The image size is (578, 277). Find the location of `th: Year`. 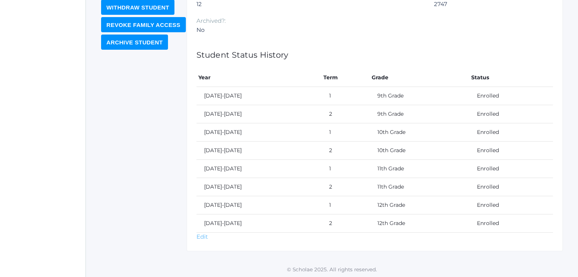

th: Year is located at coordinates (259, 78).